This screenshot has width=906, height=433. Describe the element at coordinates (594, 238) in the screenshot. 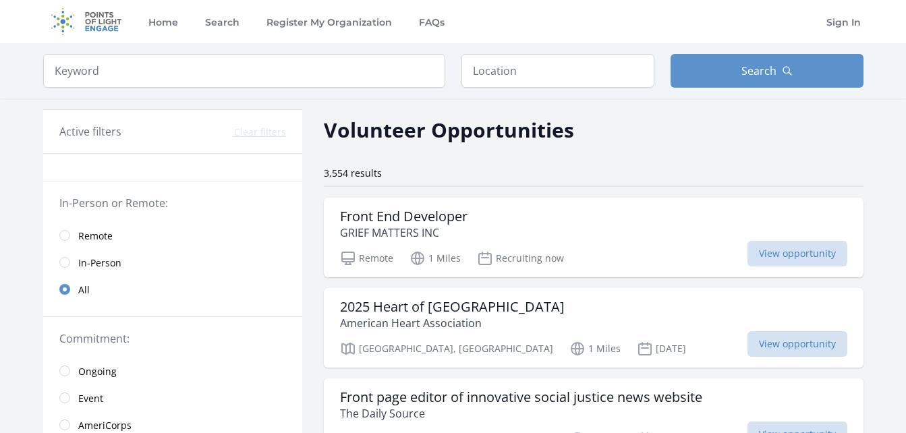

I see `a: Front End Developer GRIEF MATTERS INC Remote 1 Miles Recruiting now View opportunity` at that location.